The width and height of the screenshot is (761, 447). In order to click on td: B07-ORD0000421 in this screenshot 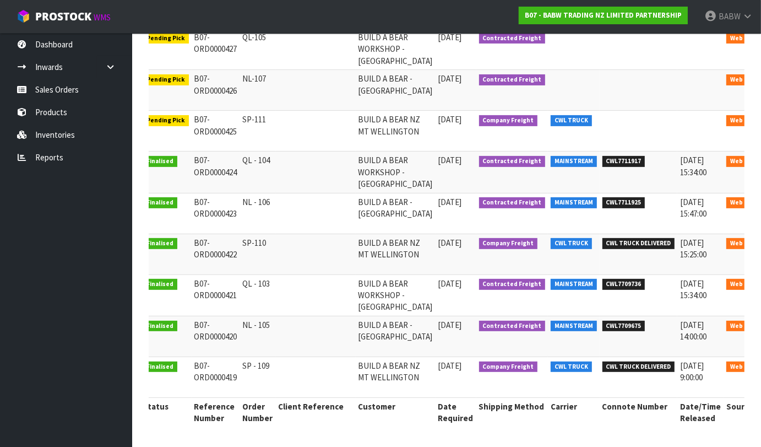, I will do `click(216, 295)`.